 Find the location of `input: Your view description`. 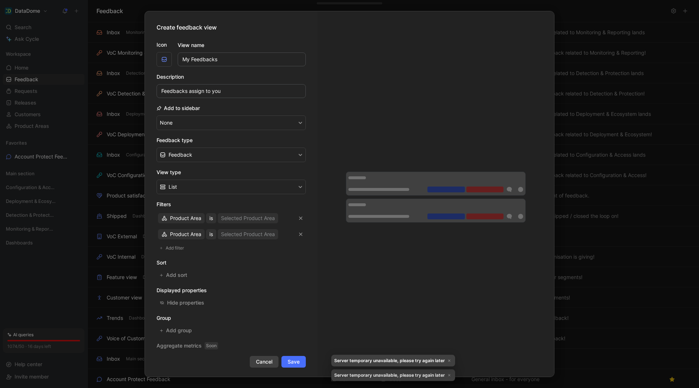

input: Your view description is located at coordinates (231, 91).